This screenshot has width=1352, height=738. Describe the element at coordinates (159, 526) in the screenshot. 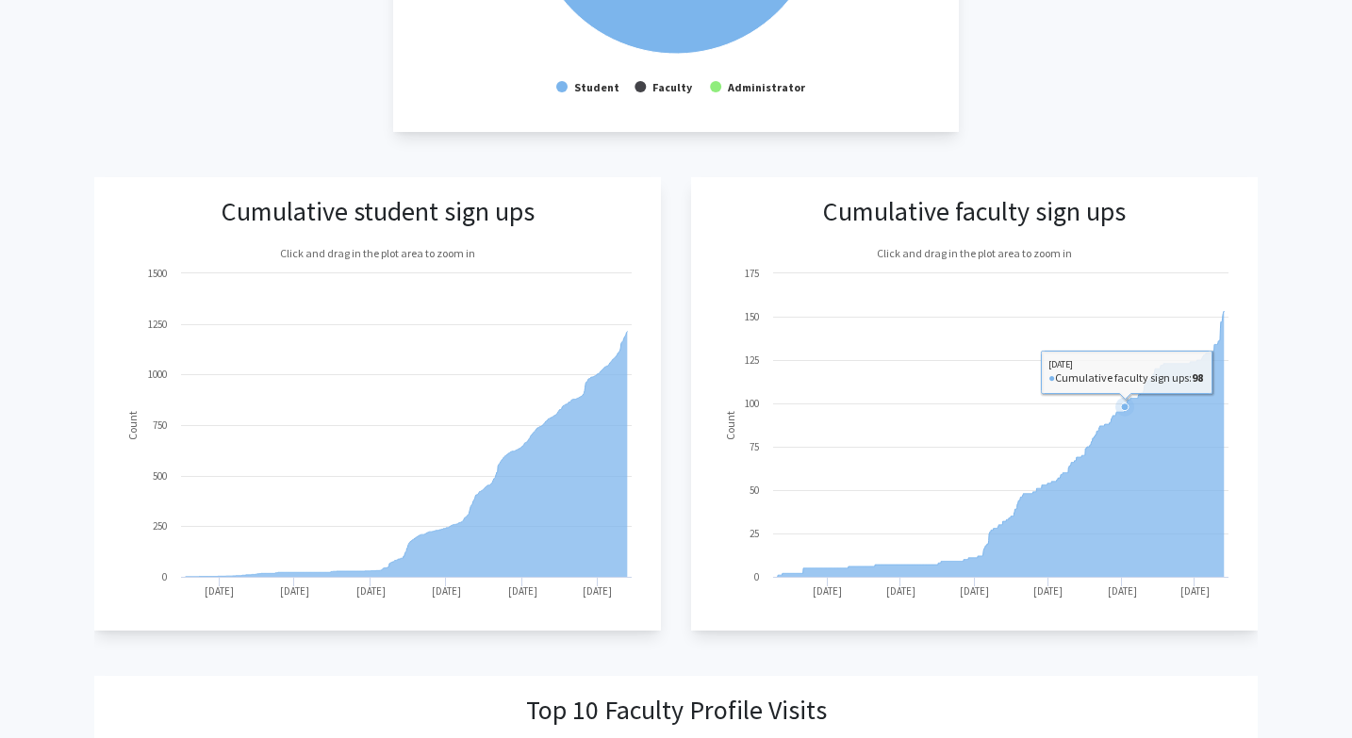

I see `text: 250` at that location.